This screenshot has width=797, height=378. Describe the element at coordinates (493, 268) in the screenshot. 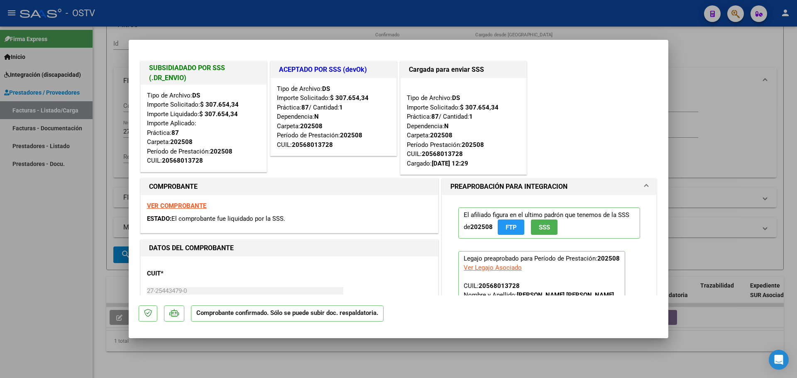

I see `div: Ver Legajo Asociado` at that location.